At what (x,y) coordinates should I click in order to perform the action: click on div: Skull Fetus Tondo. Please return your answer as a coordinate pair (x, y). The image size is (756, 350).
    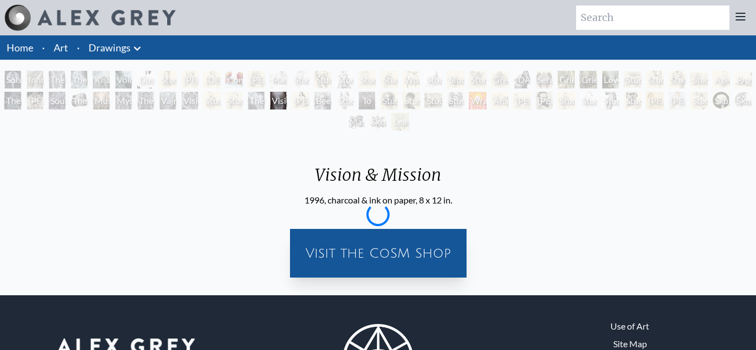
    Looking at the image, I should click on (378, 122).